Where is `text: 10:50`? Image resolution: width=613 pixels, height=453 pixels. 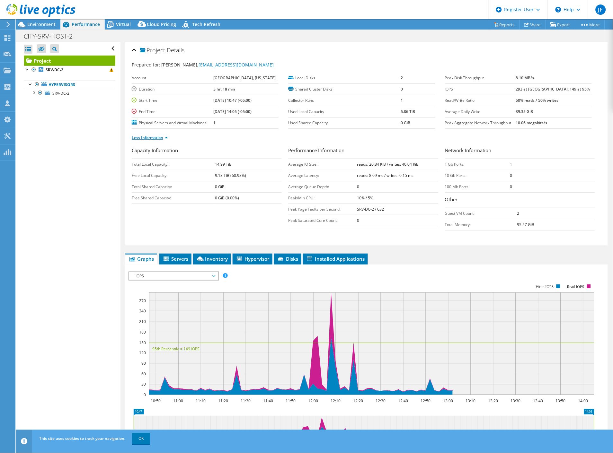
text: 10:50 is located at coordinates (156, 401).